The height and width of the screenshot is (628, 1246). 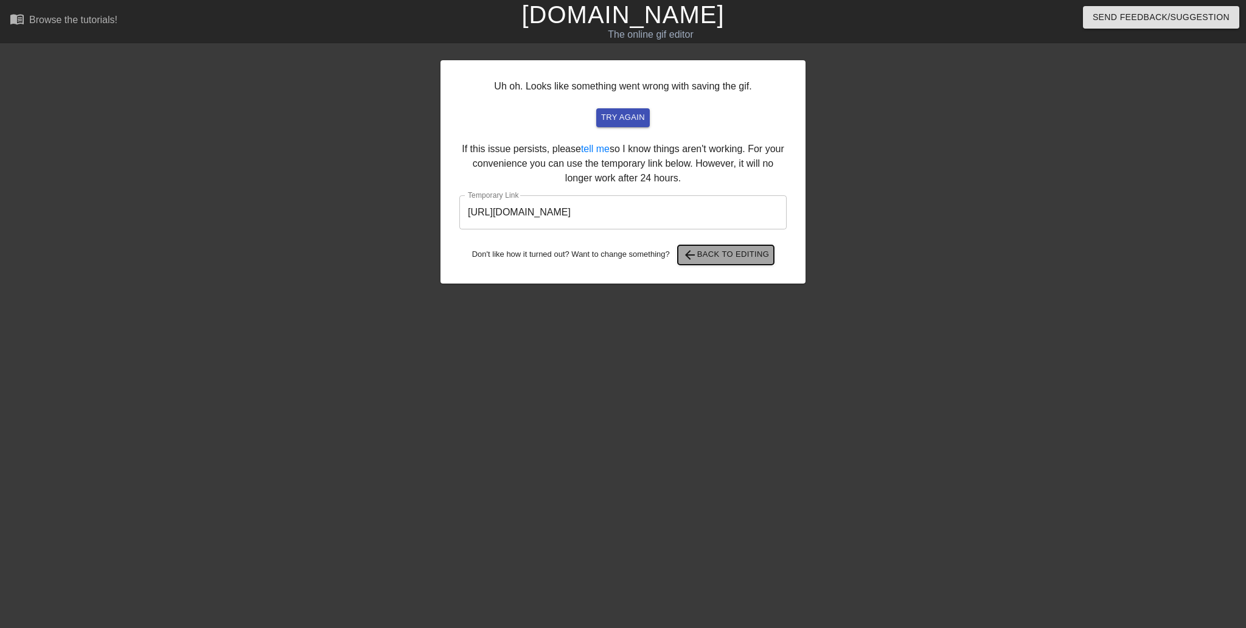 I want to click on div: Don't like how it turned out? Want to change something?, so click(x=623, y=255).